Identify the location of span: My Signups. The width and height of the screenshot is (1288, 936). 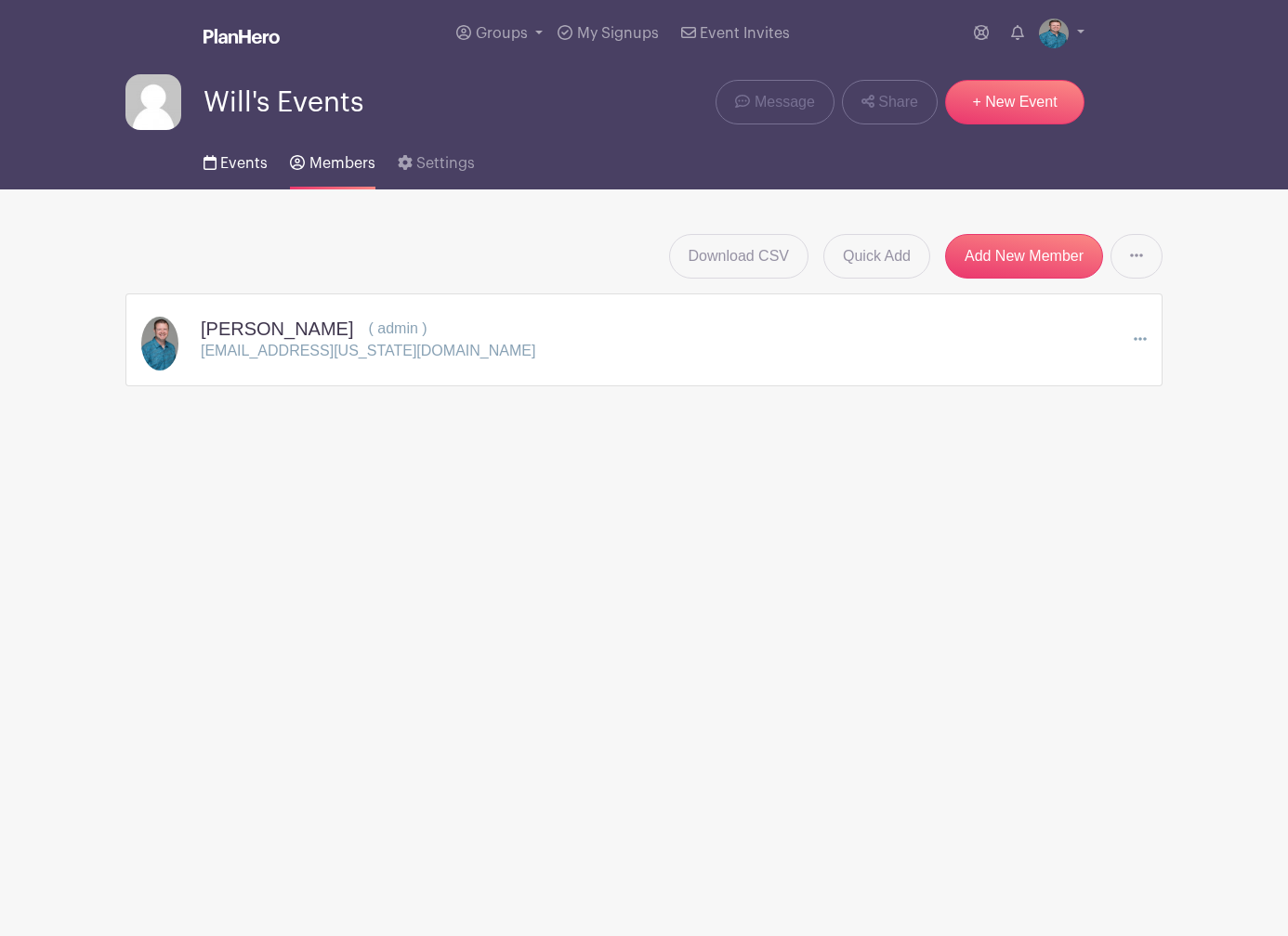
(618, 33).